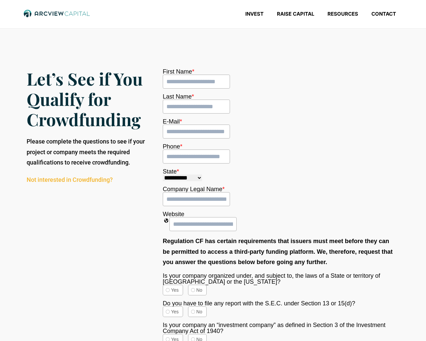 This screenshot has width=426, height=341. Describe the element at coordinates (90, 99) in the screenshot. I see `h3: Let’s See if You Qualify for Crowdfunding` at that location.